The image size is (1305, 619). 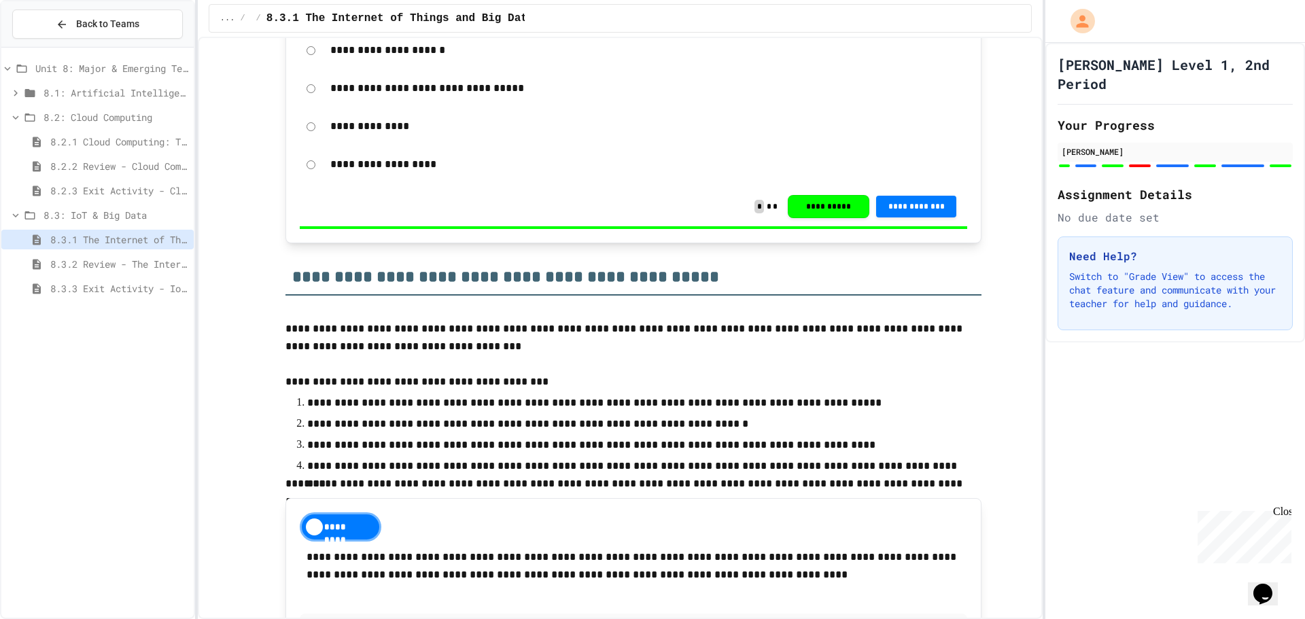 I want to click on span: Unit 8: Major & Emerging Technologies, so click(x=111, y=68).